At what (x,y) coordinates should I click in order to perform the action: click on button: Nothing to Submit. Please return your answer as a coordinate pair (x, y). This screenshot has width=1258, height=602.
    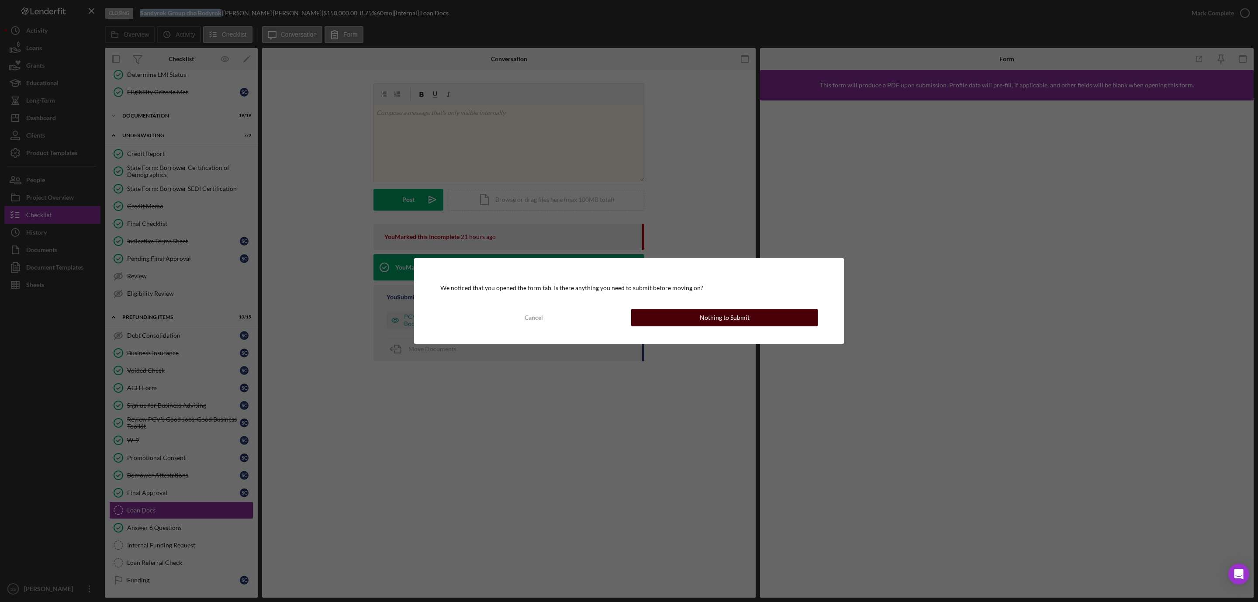
    Looking at the image, I should click on (724, 317).